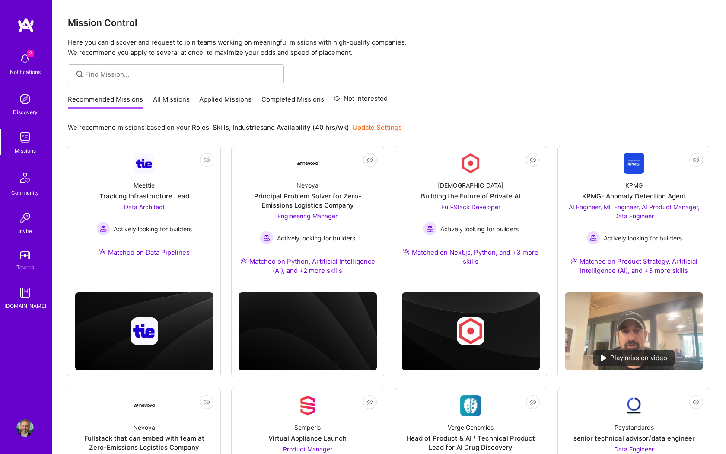 The image size is (726, 454). Describe the element at coordinates (634, 219) in the screenshot. I see `a: Company LogoKPMGKPMG- Anomaly Detection AgentAI Engineer, ML Engineer, AI Product Manager, Data E...` at that location.